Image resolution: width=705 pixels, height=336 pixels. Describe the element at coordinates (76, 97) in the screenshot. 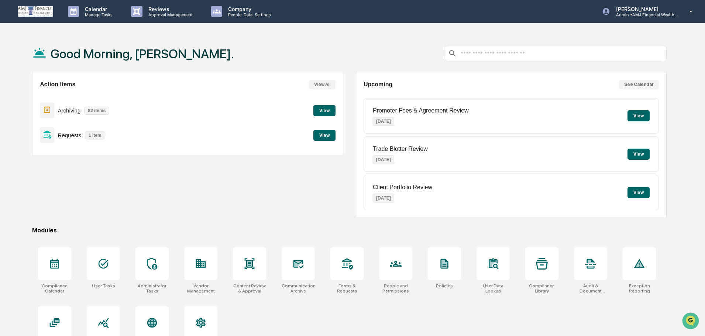

I see `span: Attestations` at that location.